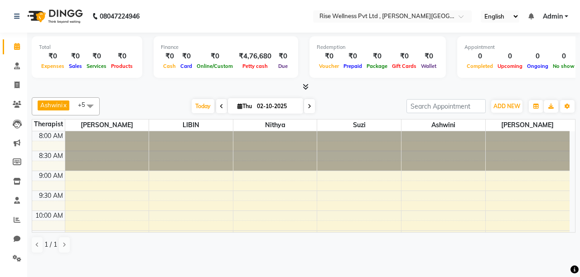 This screenshot has width=580, height=277. Describe the element at coordinates (186, 66) in the screenshot. I see `span: Card` at that location.